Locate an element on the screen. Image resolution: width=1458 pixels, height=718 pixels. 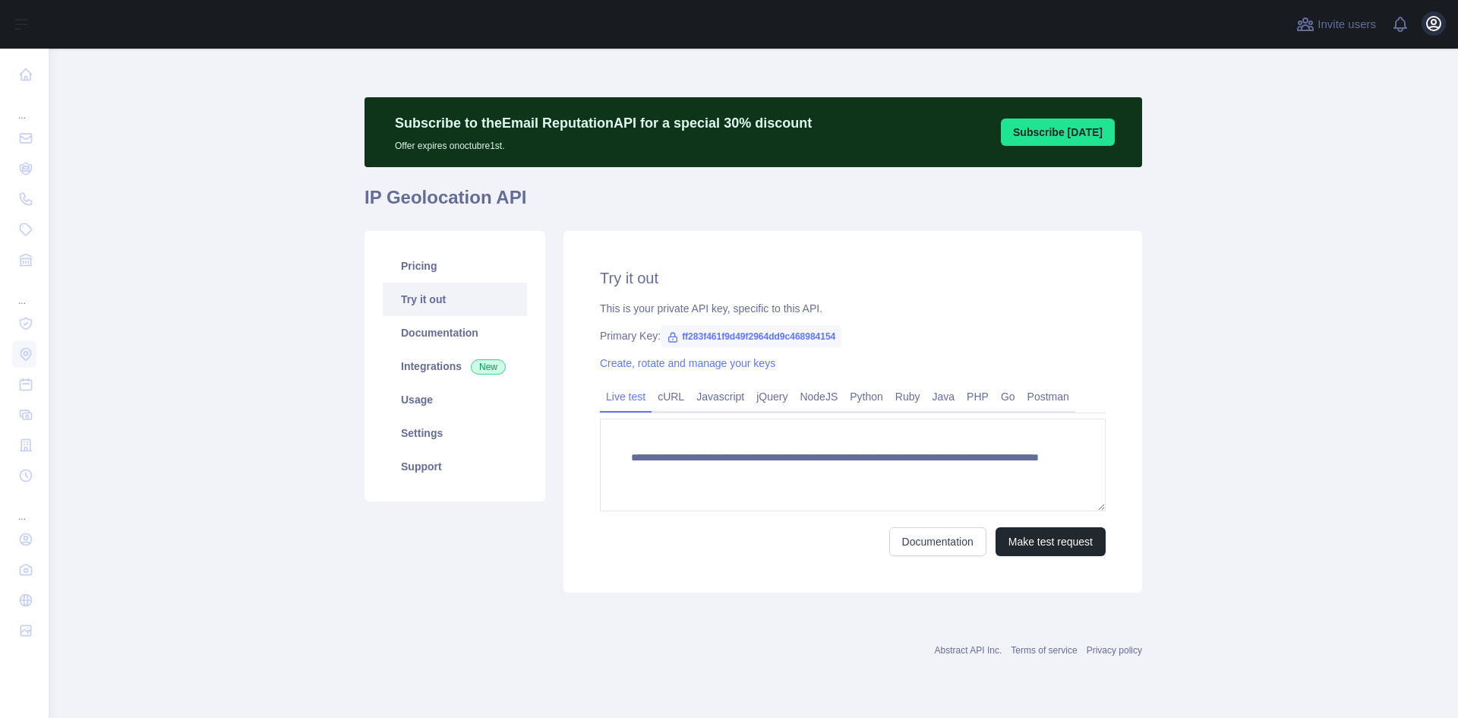
span: Invite users is located at coordinates (1346, 24).